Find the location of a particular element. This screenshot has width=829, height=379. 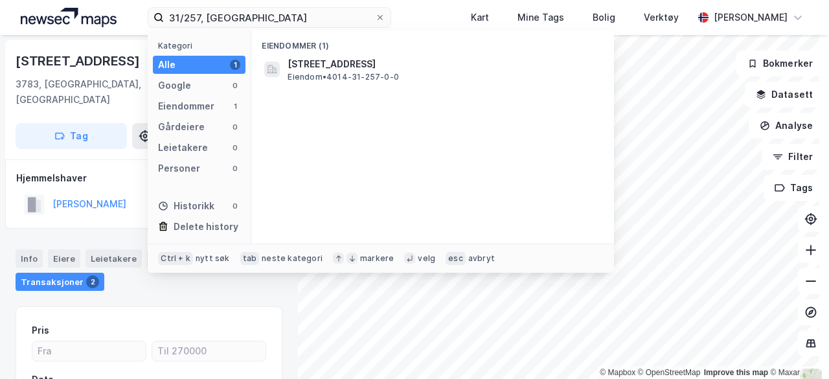

button: Analyse is located at coordinates (786, 126).